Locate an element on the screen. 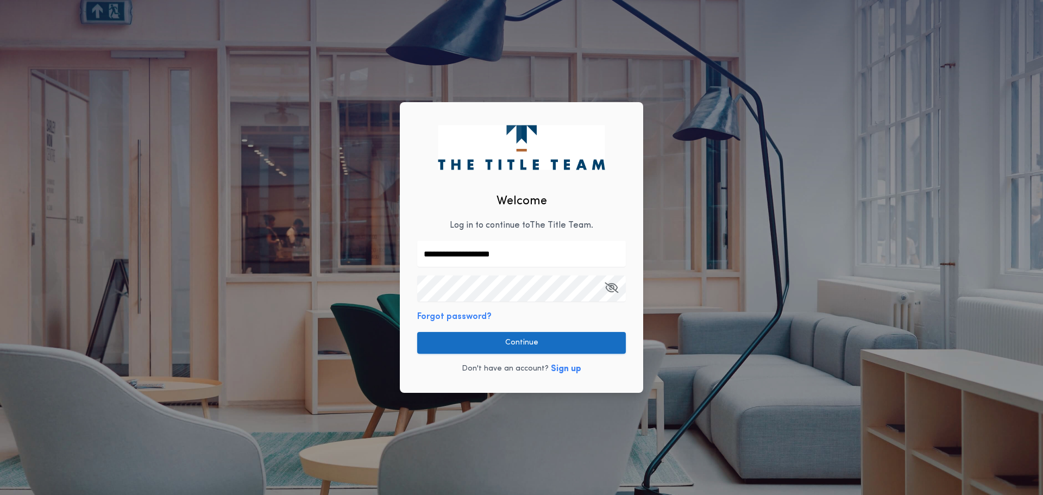 This screenshot has height=495, width=1043. p: Don't have an account? is located at coordinates (505, 369).